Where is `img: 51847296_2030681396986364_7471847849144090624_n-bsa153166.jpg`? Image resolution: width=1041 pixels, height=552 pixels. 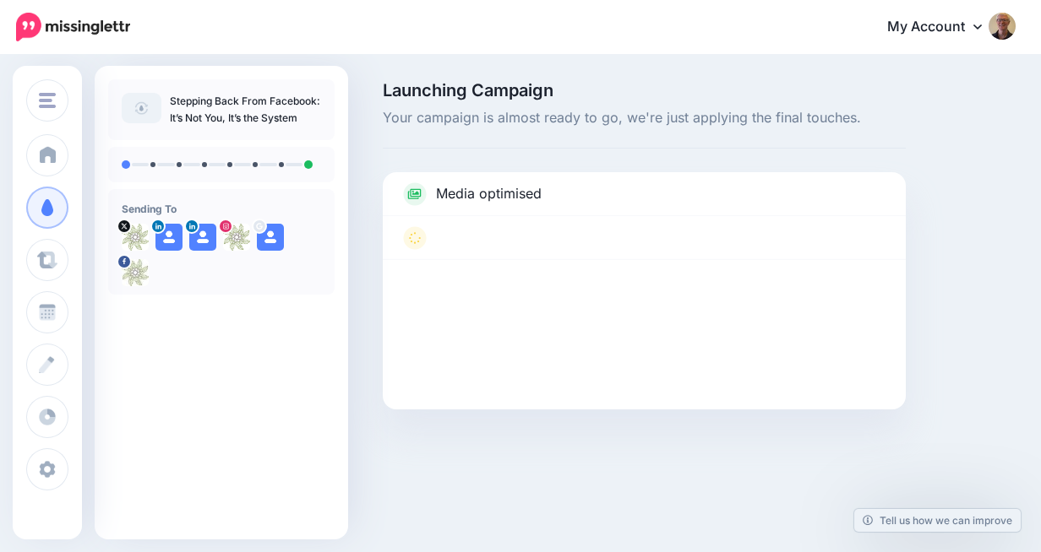
img: 51847296_2030681396986364_7471847849144090624_n-bsa153166.jpg is located at coordinates (236, 237).